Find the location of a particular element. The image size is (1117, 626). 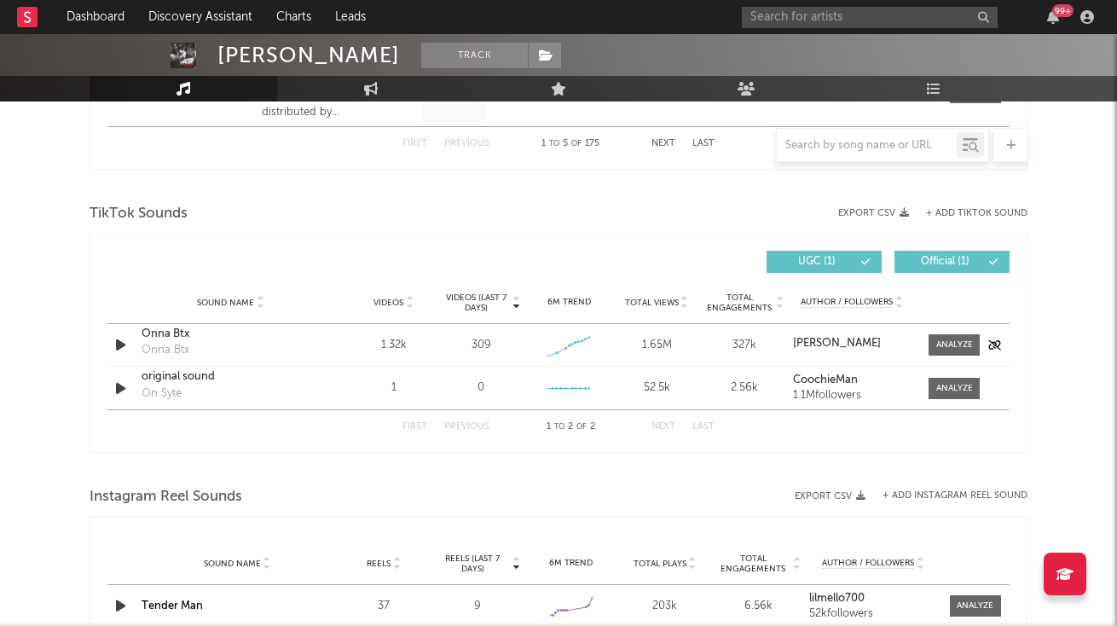

div: 1.1M followers is located at coordinates (852, 396).